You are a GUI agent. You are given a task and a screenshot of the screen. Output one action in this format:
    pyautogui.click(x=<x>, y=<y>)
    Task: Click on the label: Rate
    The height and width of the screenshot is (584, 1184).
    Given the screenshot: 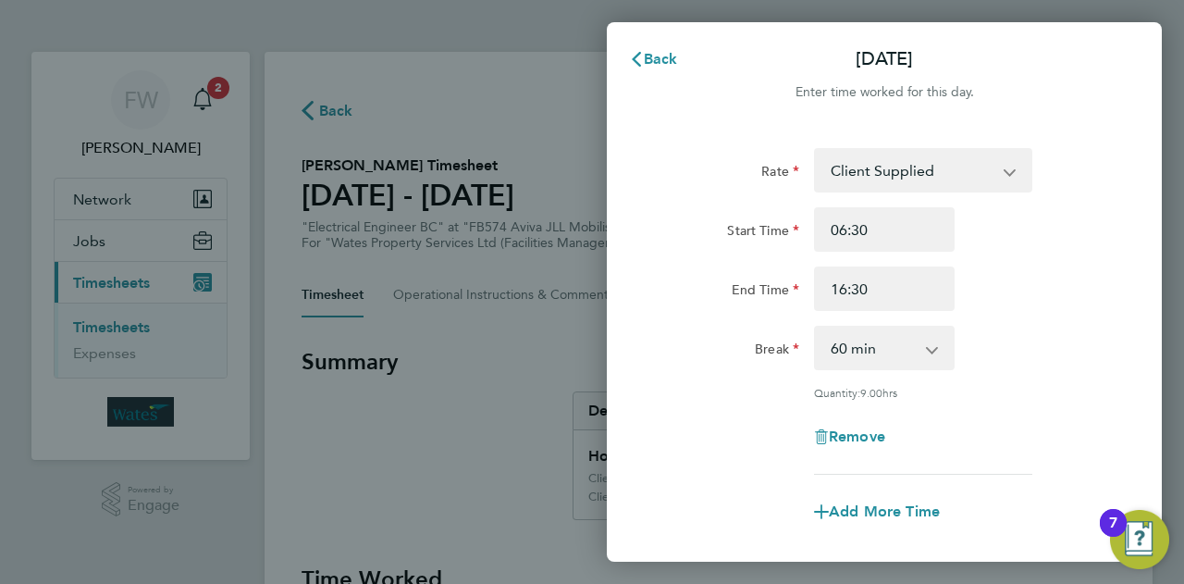 What is the action you would take?
    pyautogui.click(x=780, y=174)
    